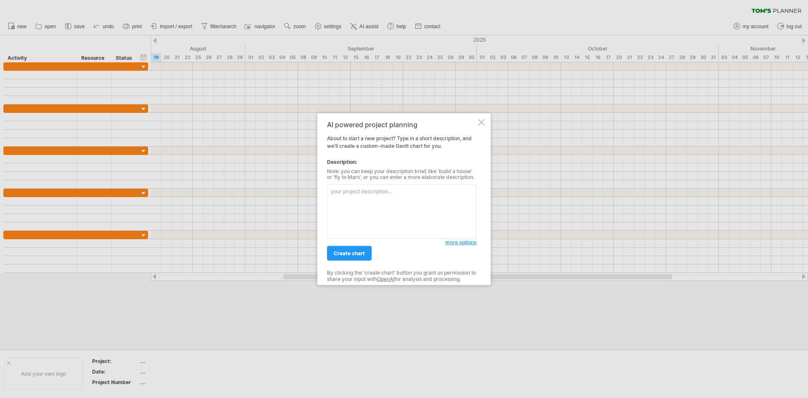 The image size is (808, 398). Describe the element at coordinates (401, 124) in the screenshot. I see `div: AI powered project planning` at that location.